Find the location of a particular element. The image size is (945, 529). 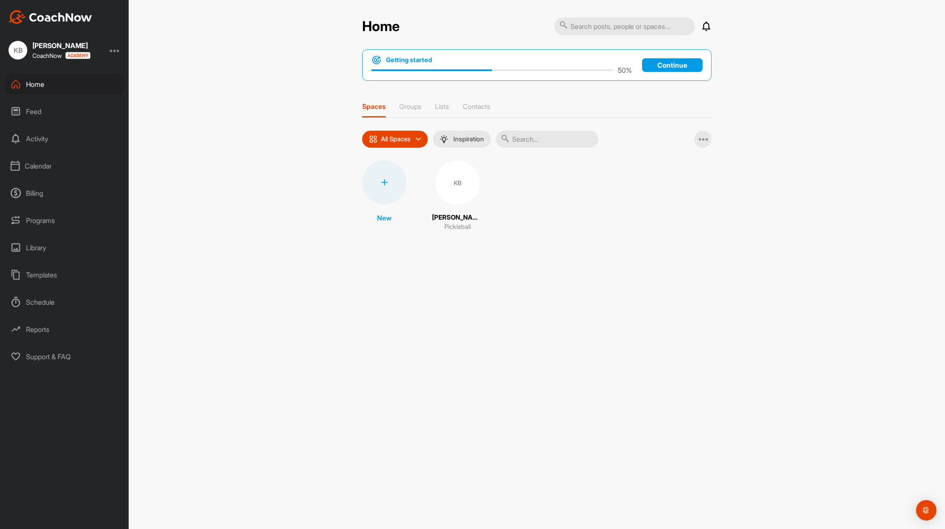

input: Search posts, people or spaces... is located at coordinates (624, 26).